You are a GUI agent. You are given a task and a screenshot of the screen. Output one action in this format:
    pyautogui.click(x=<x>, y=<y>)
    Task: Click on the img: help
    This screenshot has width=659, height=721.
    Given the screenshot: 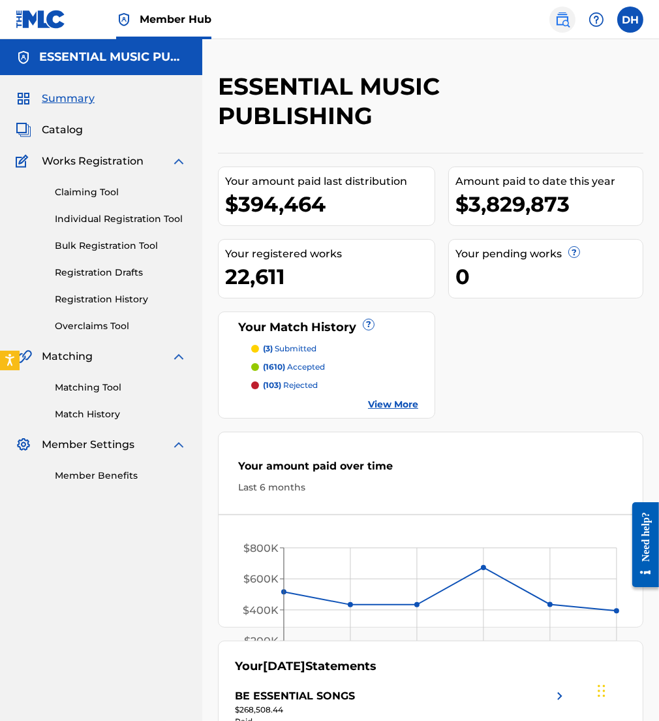 What is the action you would take?
    pyautogui.click(x=597, y=20)
    